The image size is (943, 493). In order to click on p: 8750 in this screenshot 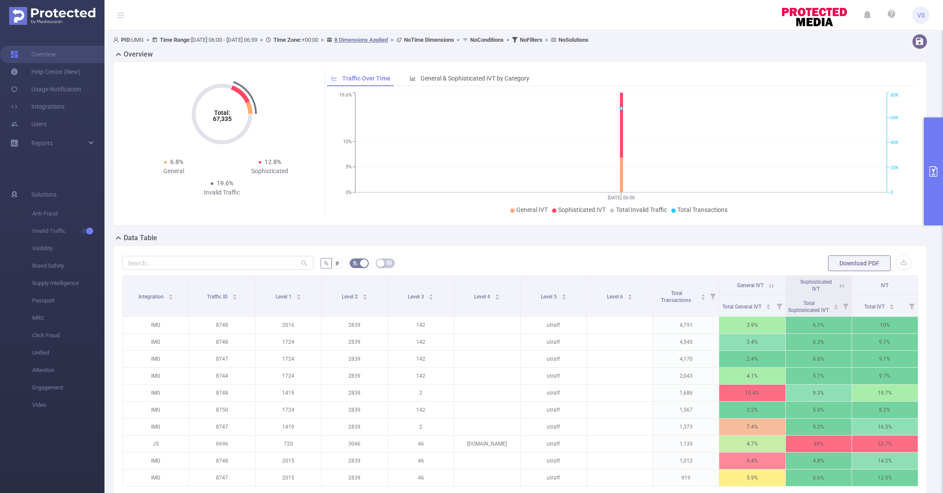, I will do `click(222, 410)`.